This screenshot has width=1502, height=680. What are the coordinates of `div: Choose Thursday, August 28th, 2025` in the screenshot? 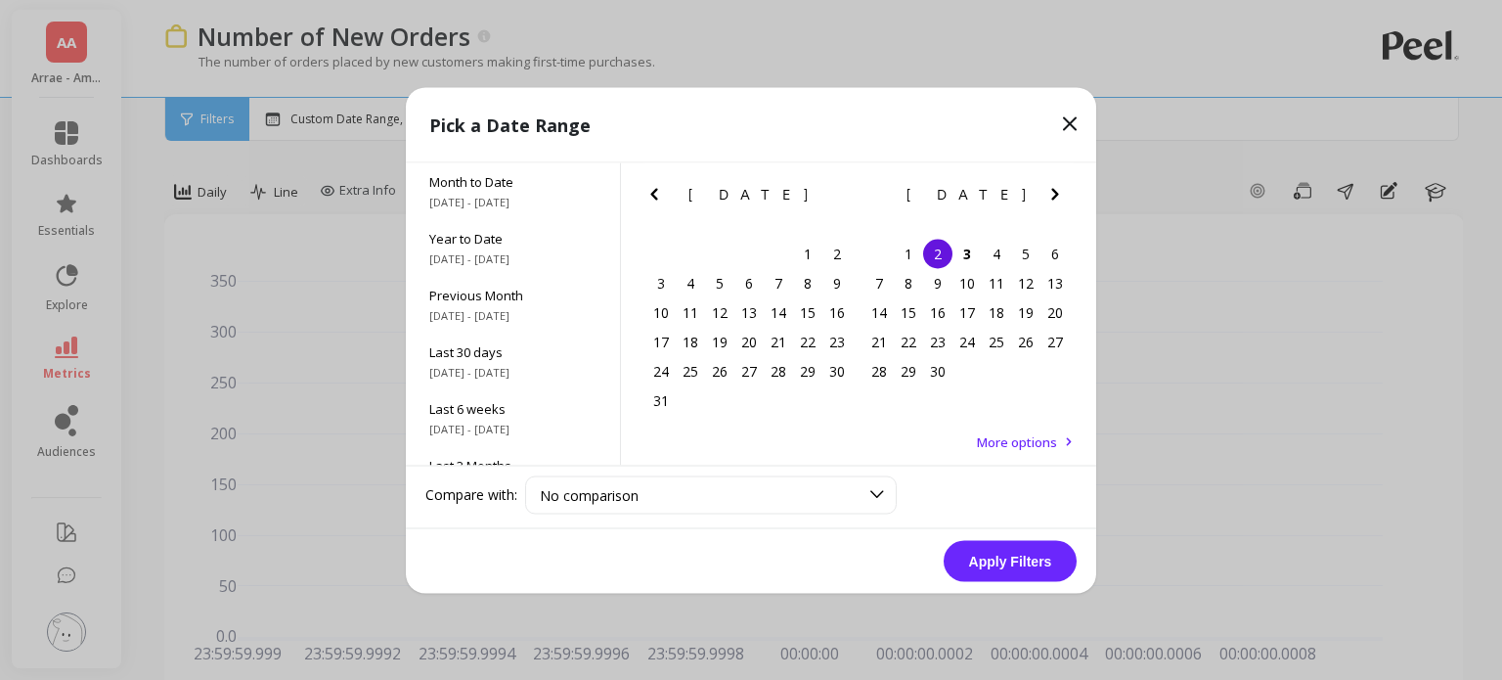 It's located at (778, 371).